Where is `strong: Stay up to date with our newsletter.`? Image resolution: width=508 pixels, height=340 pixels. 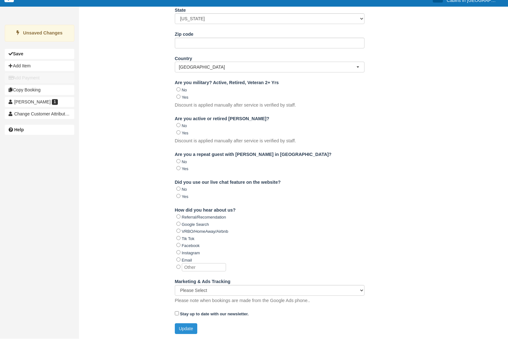
strong: Stay up to date with our newsletter. is located at coordinates (214, 315).